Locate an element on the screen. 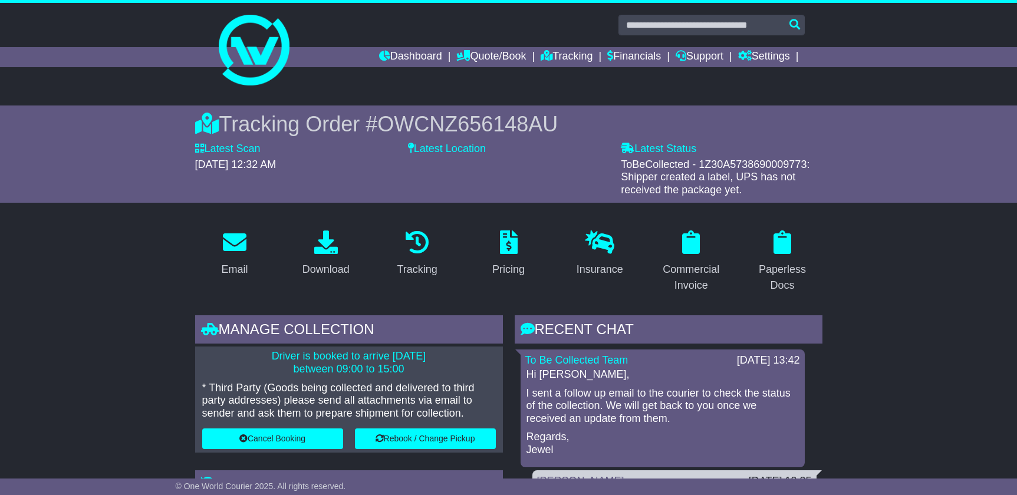 The width and height of the screenshot is (1017, 495). div: Email is located at coordinates (234, 269).